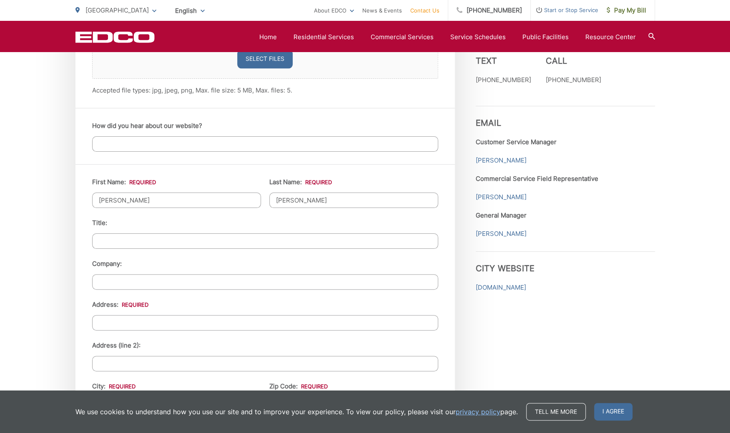  I want to click on span: Pay My Bill, so click(626, 10).